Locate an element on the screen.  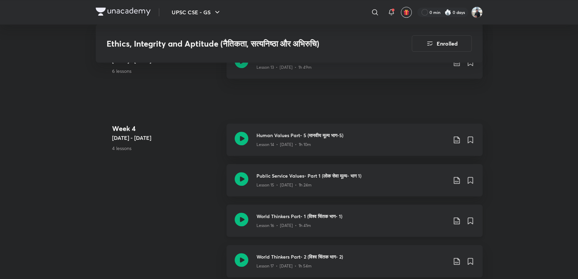
p: 4 lessons is located at coordinates (167, 148).